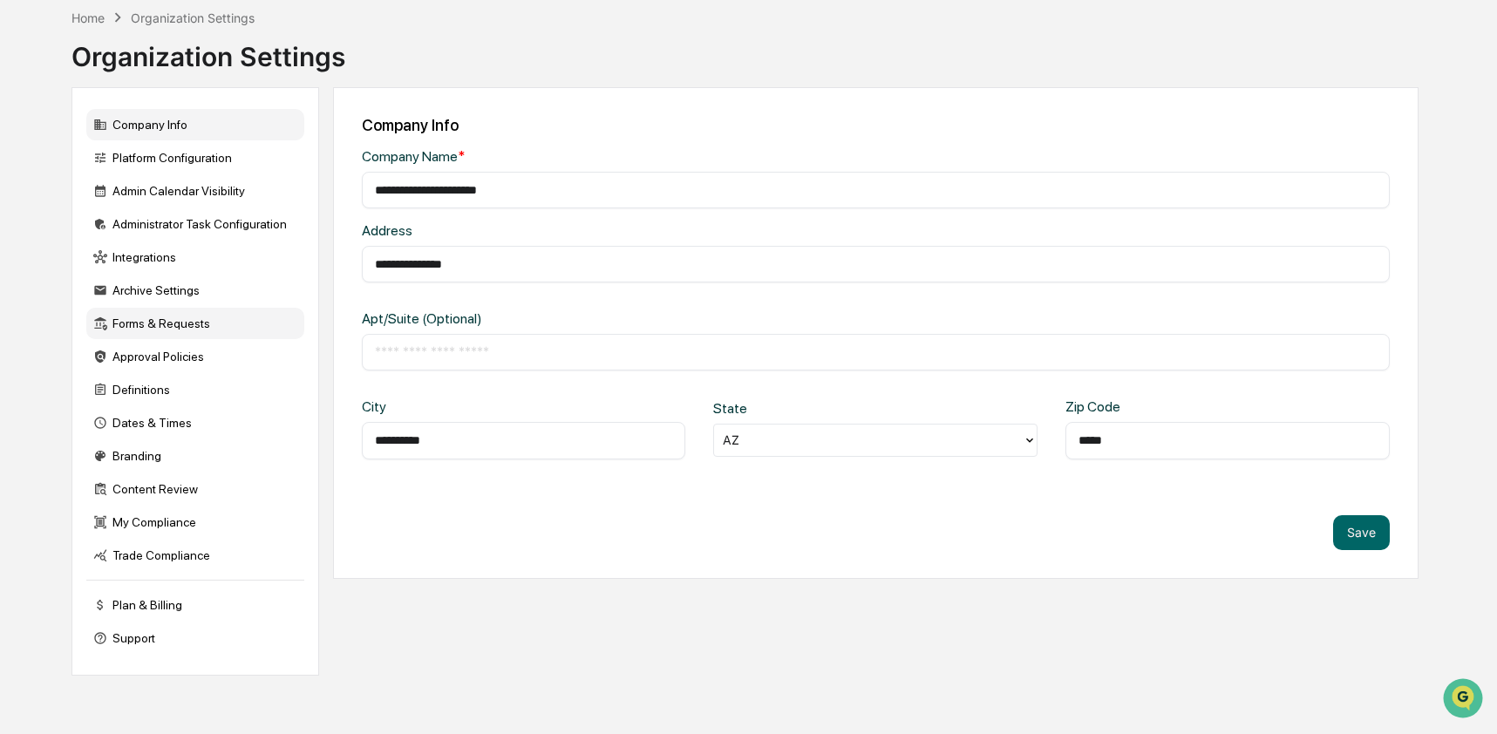 The width and height of the screenshot is (1497, 734). What do you see at coordinates (192, 302) in the screenshot?
I see `span: Pylon` at bounding box center [192, 302].